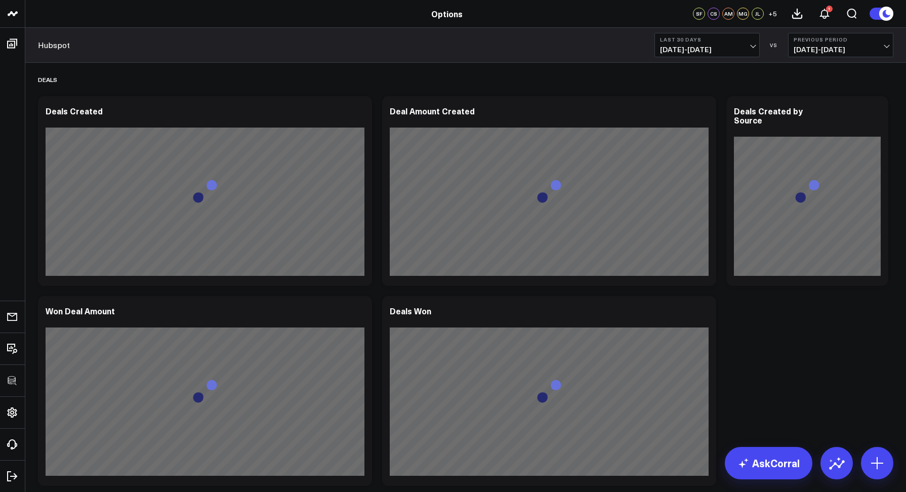 The image size is (906, 492). Describe the element at coordinates (728, 14) in the screenshot. I see `div: AM` at that location.